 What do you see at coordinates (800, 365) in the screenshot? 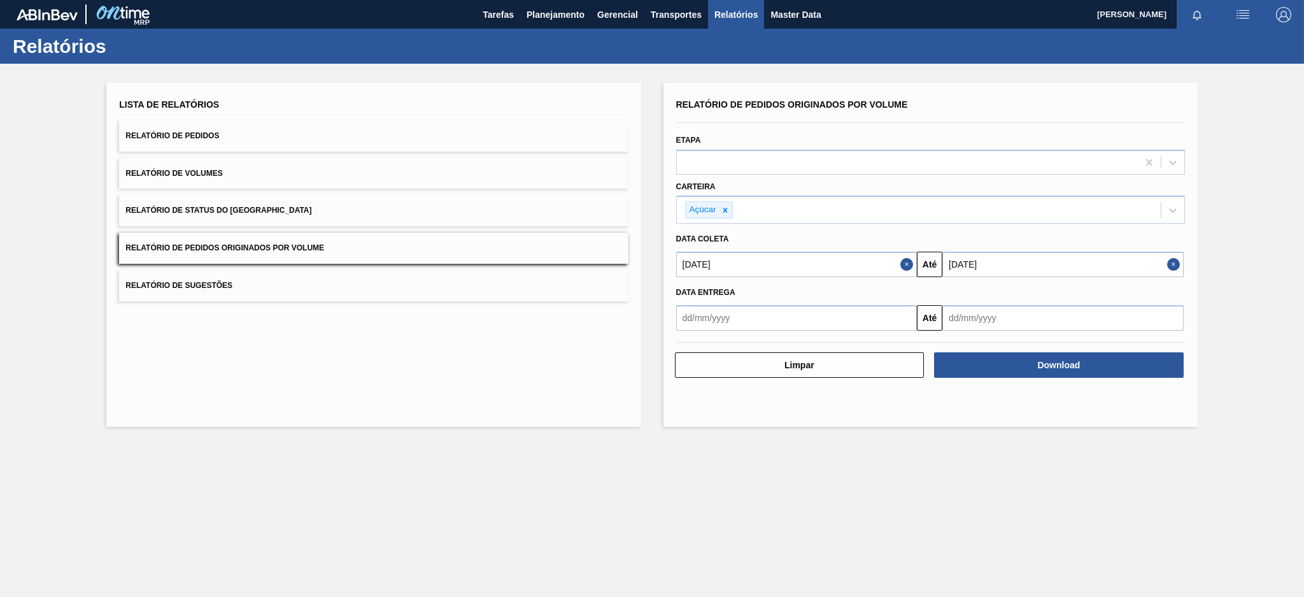
I see `button: Limpar` at bounding box center [800, 365].